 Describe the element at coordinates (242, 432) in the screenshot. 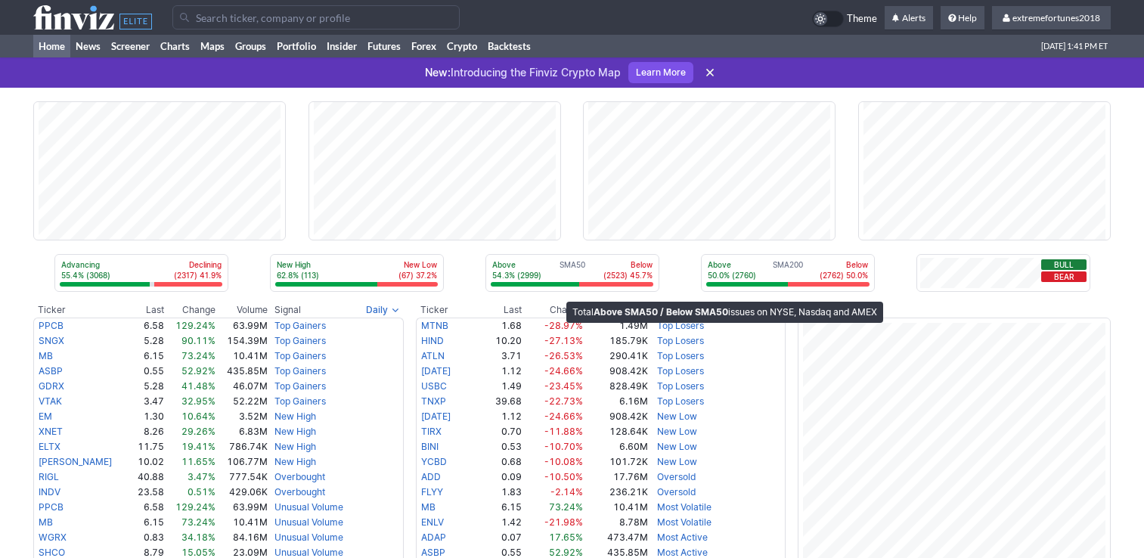

I see `td: 6.83M` at that location.